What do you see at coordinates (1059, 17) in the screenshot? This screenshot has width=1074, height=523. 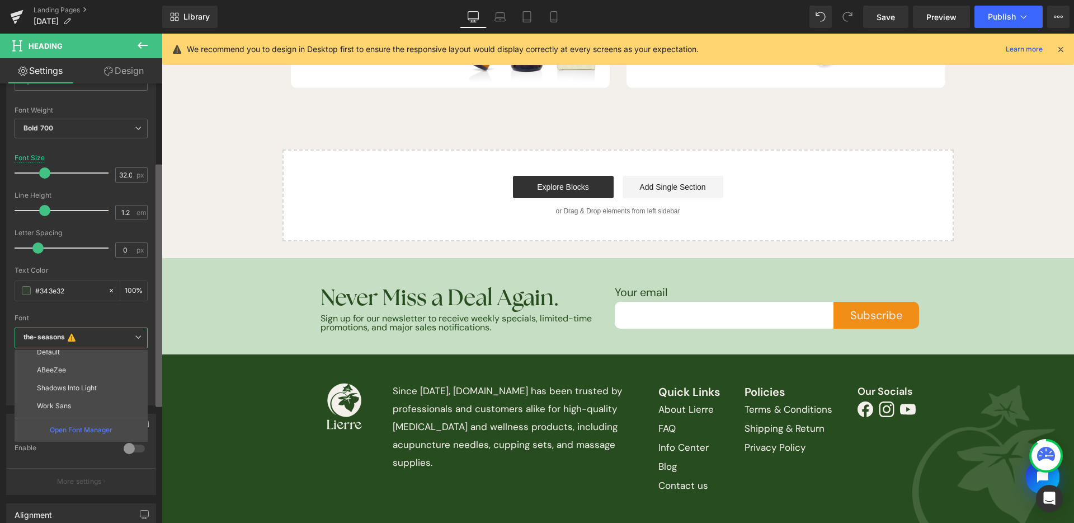 I see `button: More` at bounding box center [1059, 17].